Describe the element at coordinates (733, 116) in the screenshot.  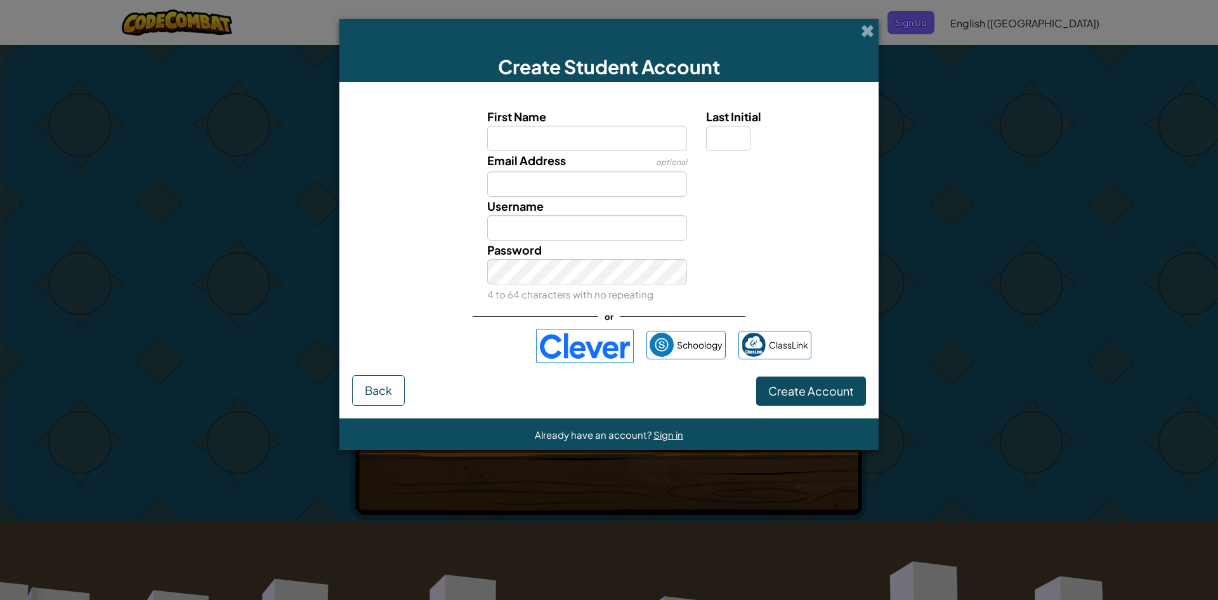
I see `span: Last Initial` at that location.